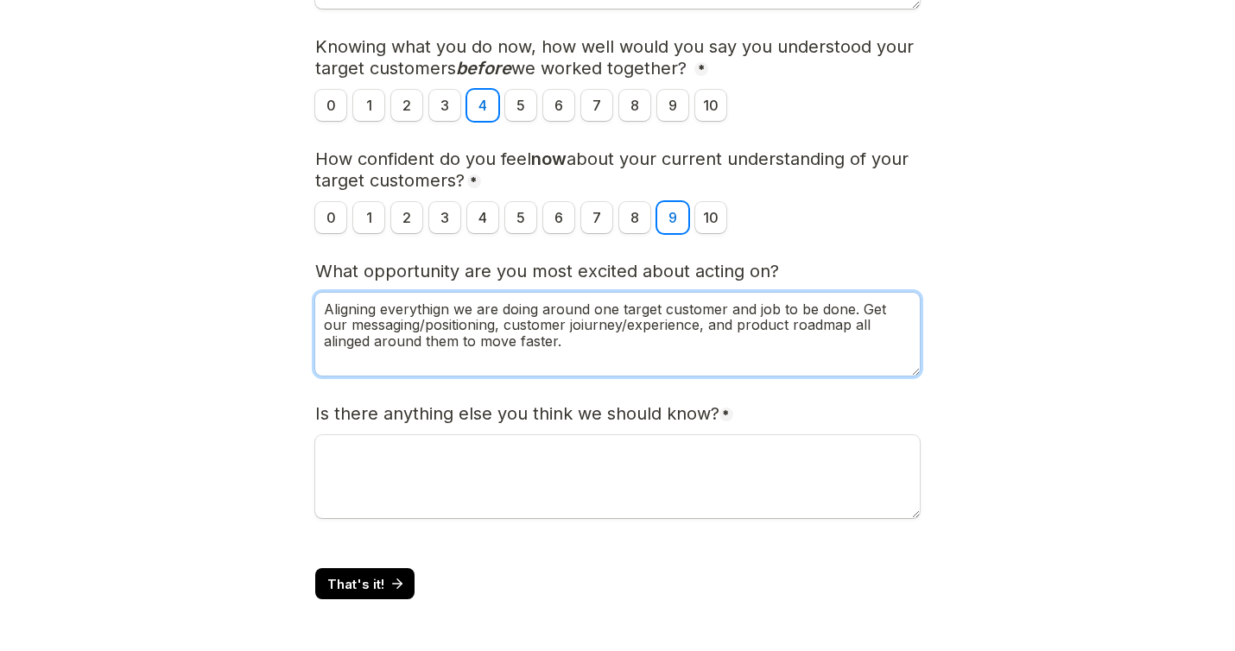 The width and height of the screenshot is (1235, 651). What do you see at coordinates (617, 334) in the screenshot?
I see `textarea: What opportunity are you most excited about acting on?` at bounding box center [617, 334].